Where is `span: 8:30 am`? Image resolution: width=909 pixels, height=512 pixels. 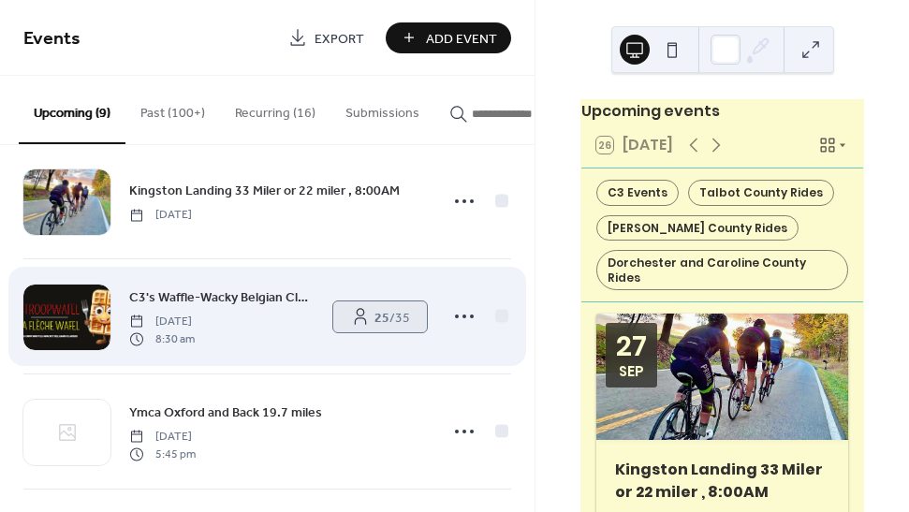 span: 8:30 am is located at coordinates (162, 339).